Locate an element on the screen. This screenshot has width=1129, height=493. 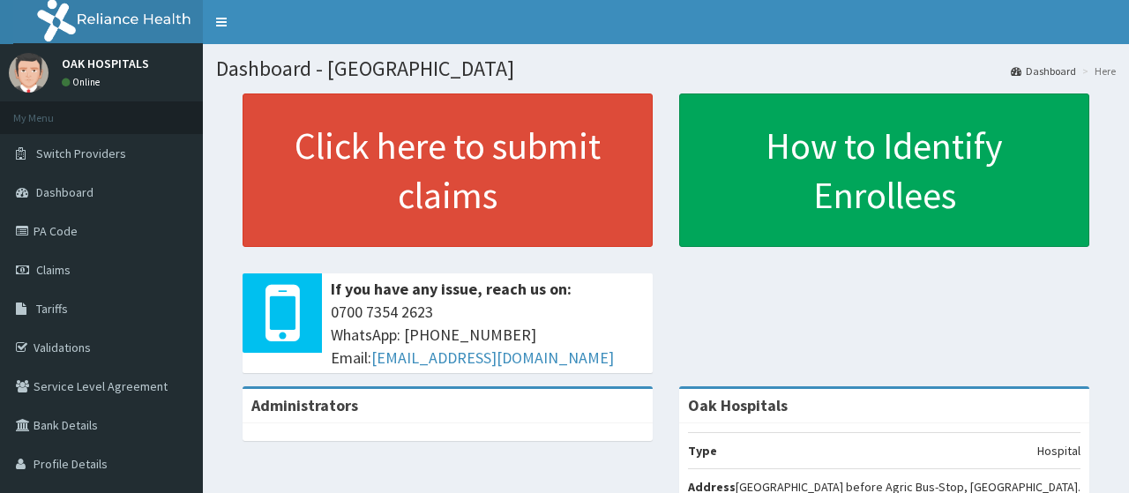
a: How to Identify Enrollees is located at coordinates (884, 170).